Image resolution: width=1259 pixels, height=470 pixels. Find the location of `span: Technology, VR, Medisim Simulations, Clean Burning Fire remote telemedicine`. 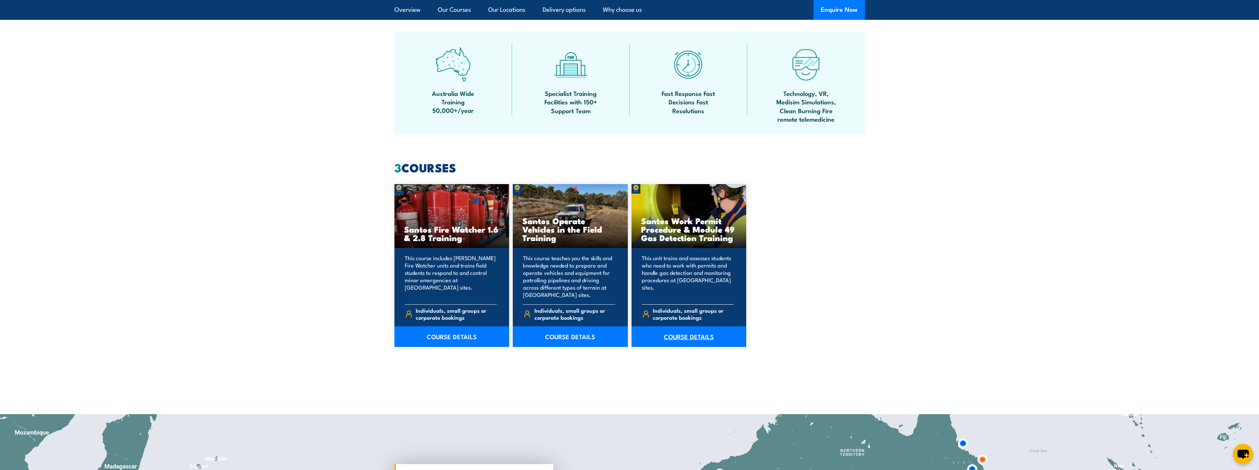

span: Technology, VR, Medisim Simulations, Clean Burning Fire remote telemedicine is located at coordinates (806, 106).